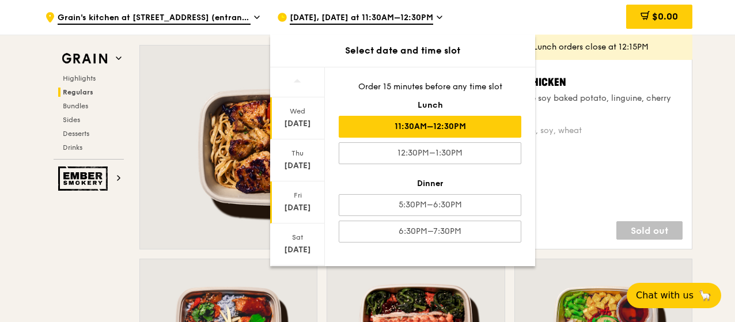  Describe the element at coordinates (665, 16) in the screenshot. I see `span: $0.00` at that location.